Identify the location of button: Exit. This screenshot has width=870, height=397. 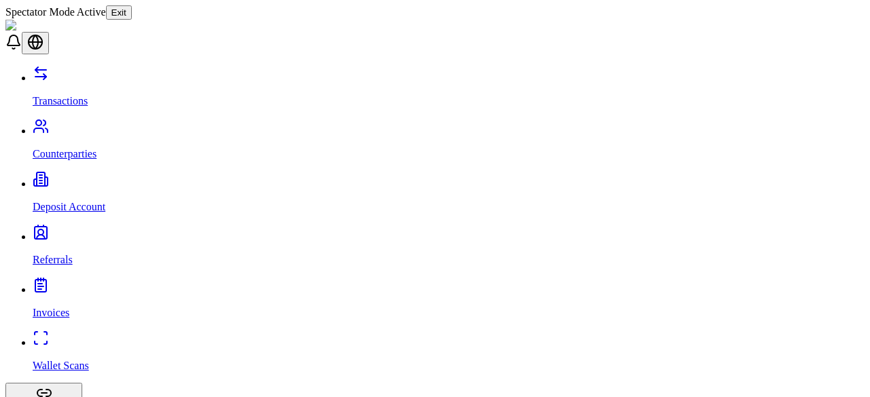
(119, 12).